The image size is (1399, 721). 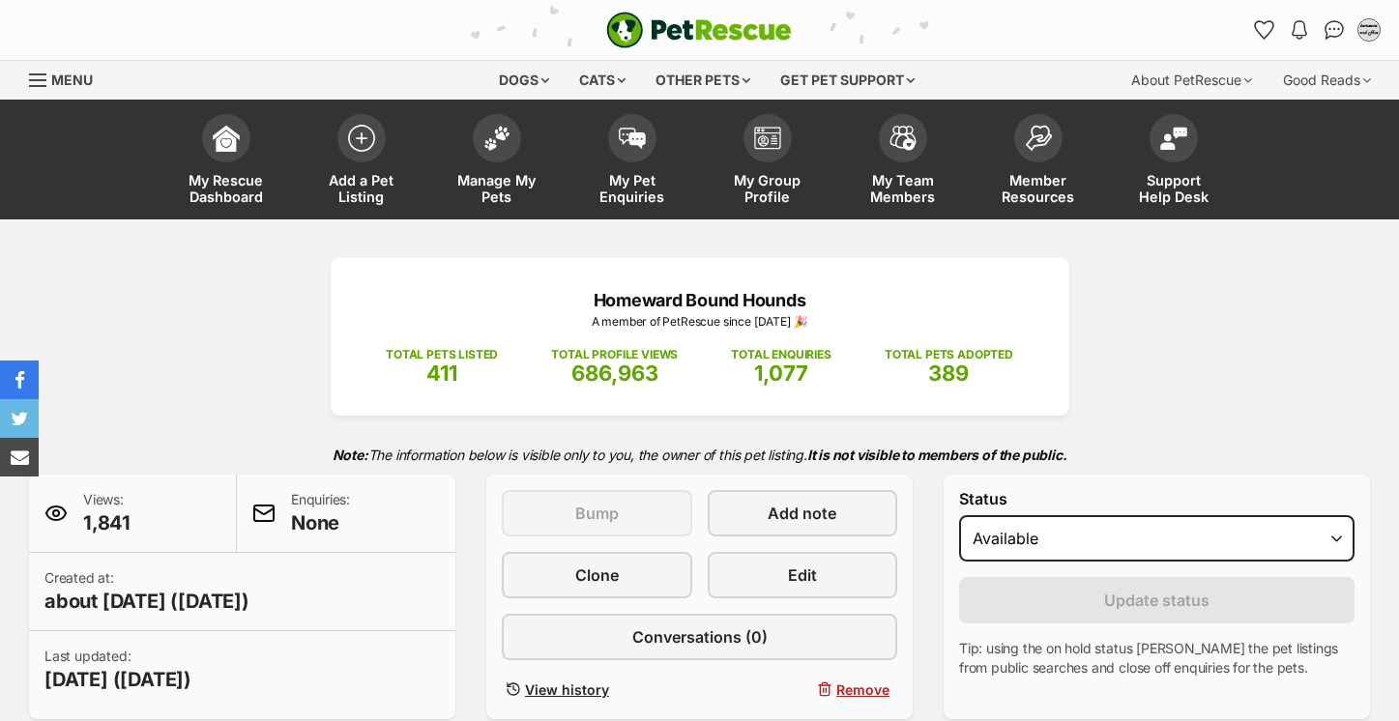 I want to click on p: Homeward Bound Hounds, so click(x=700, y=300).